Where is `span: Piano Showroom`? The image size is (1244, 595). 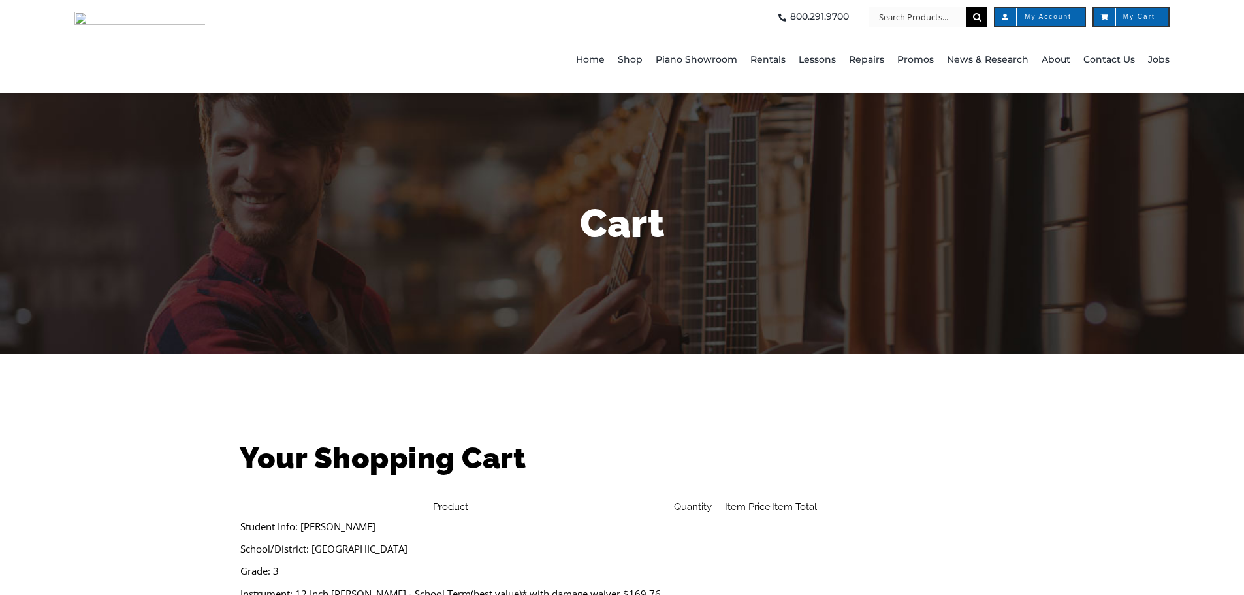 span: Piano Showroom is located at coordinates (696, 60).